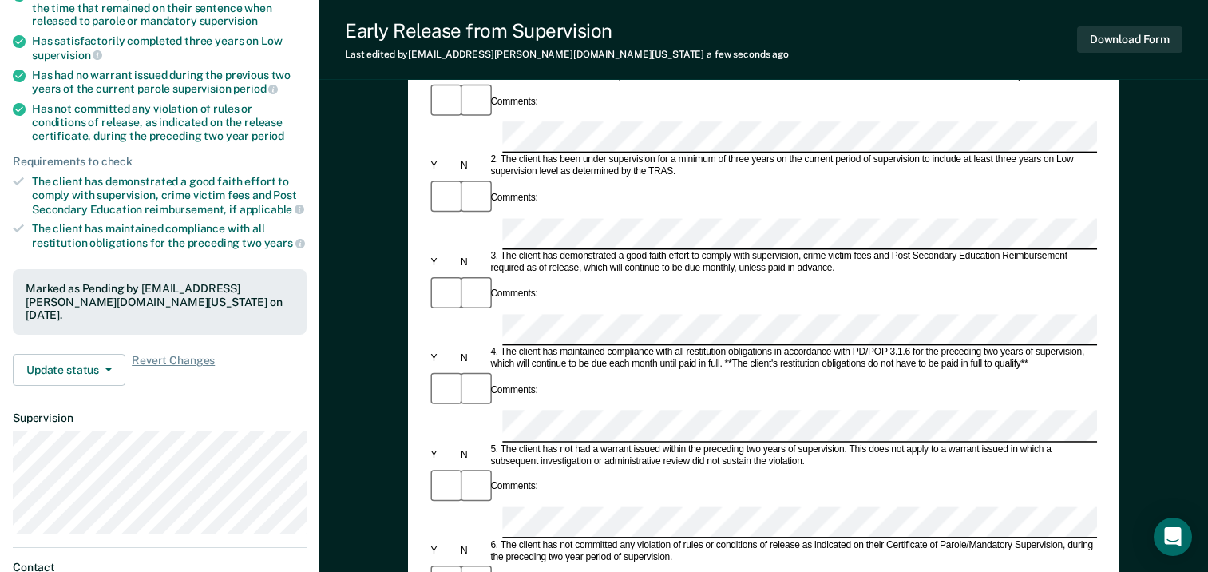 The height and width of the screenshot is (572, 1208). I want to click on span: applicable, so click(271, 209).